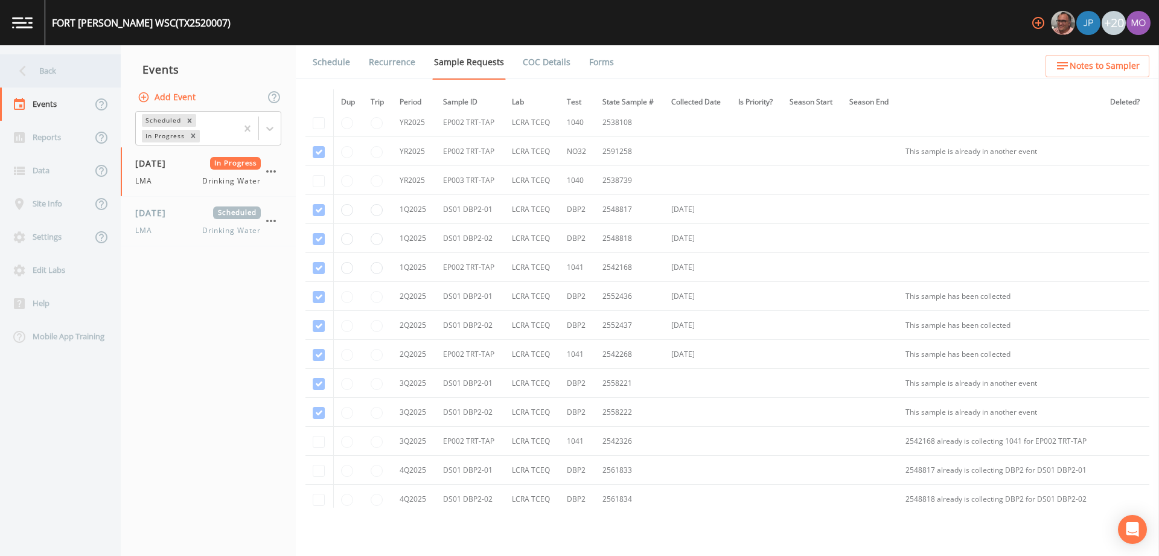 This screenshot has height=556, width=1159. What do you see at coordinates (22, 22) in the screenshot?
I see `img: logo` at bounding box center [22, 22].